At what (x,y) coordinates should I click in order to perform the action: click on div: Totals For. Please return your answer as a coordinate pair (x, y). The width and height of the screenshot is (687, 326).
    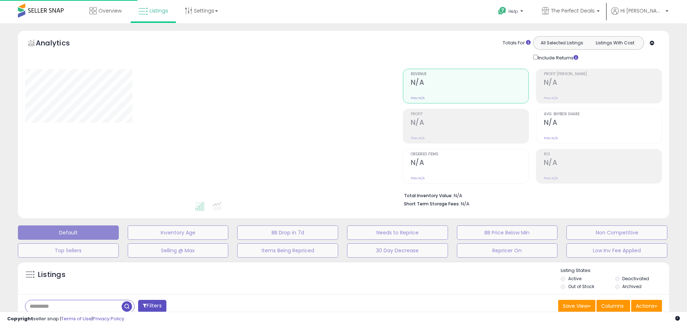
    Looking at the image, I should click on (517, 43).